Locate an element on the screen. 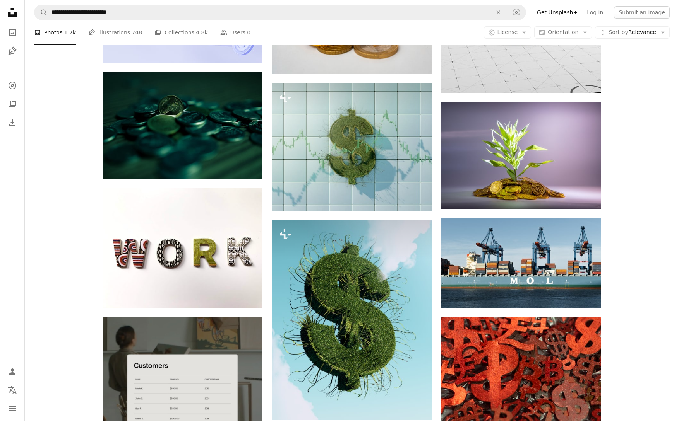  a: Get Unsplash+ is located at coordinates (557, 12).